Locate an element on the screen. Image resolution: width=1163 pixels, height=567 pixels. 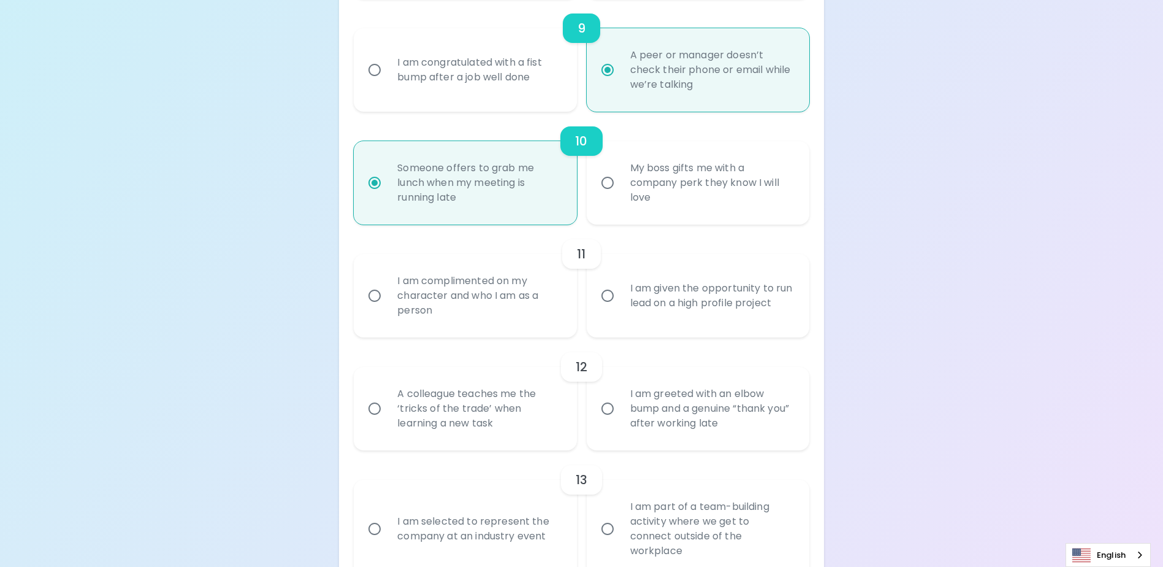
h6: 9 is located at coordinates (581, 28).